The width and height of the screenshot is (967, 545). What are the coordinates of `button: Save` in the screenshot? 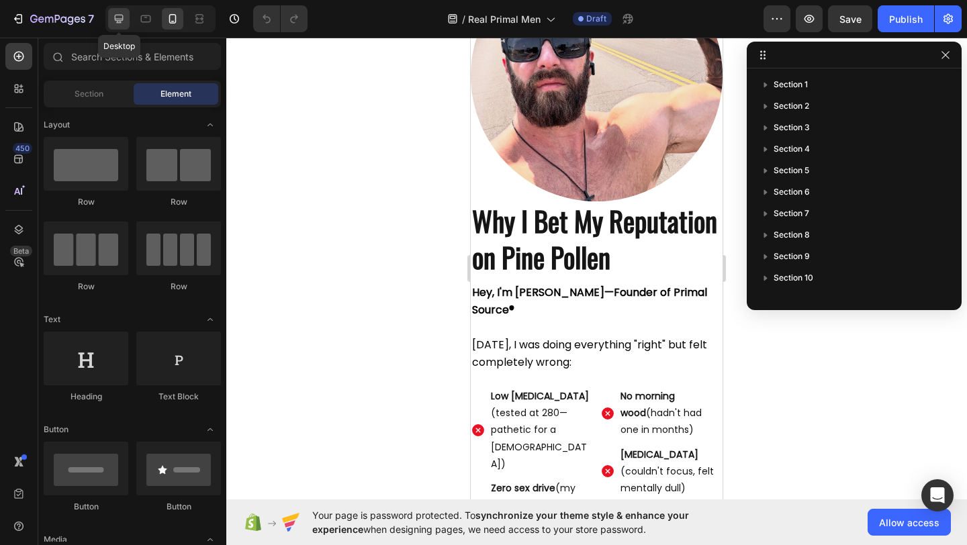 It's located at (850, 19).